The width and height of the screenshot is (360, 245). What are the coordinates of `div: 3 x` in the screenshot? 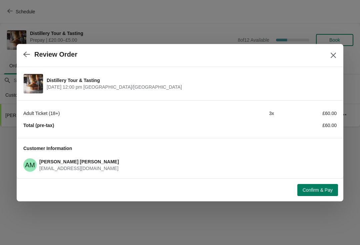 It's located at (243, 113).